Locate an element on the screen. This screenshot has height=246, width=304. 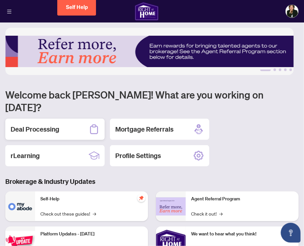
button: Open asap is located at coordinates (290, 233).